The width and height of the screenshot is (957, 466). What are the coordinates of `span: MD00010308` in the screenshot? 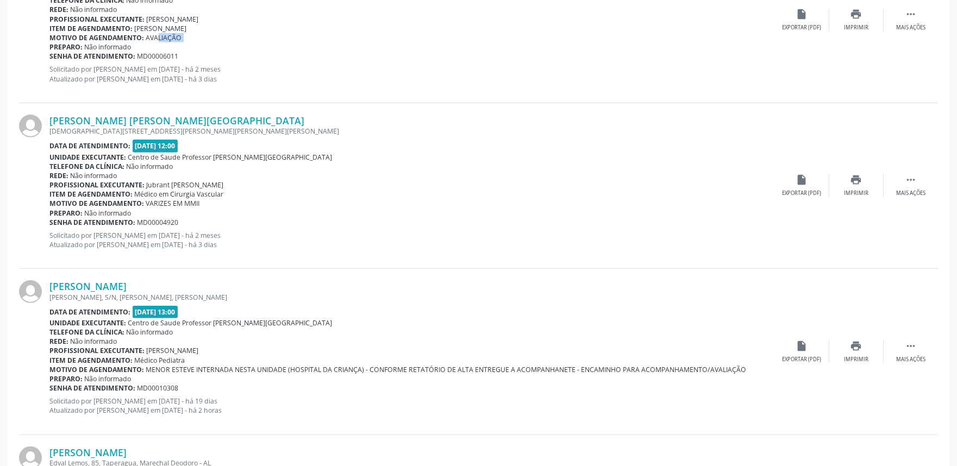 It's located at (158, 388).